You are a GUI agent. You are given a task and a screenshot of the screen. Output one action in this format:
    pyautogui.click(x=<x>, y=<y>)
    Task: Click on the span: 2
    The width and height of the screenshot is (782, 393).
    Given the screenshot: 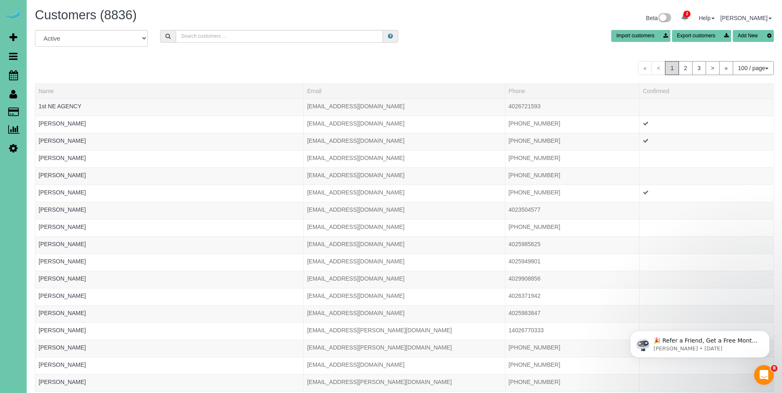 What is the action you would take?
    pyautogui.click(x=686, y=14)
    